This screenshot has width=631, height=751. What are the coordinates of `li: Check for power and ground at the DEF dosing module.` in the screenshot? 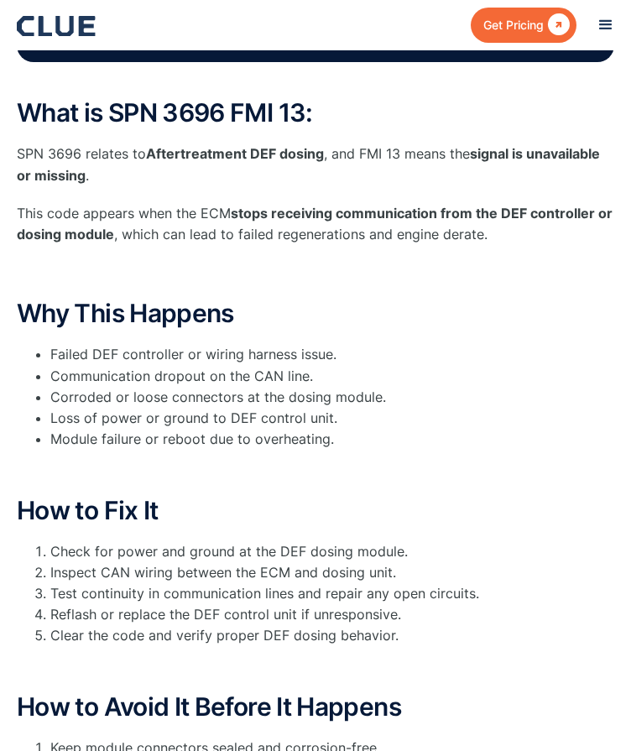 It's located at (332, 551).